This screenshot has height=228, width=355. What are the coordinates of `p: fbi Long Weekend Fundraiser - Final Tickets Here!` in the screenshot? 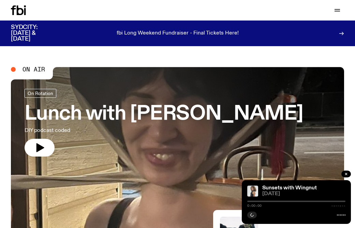 It's located at (178, 33).